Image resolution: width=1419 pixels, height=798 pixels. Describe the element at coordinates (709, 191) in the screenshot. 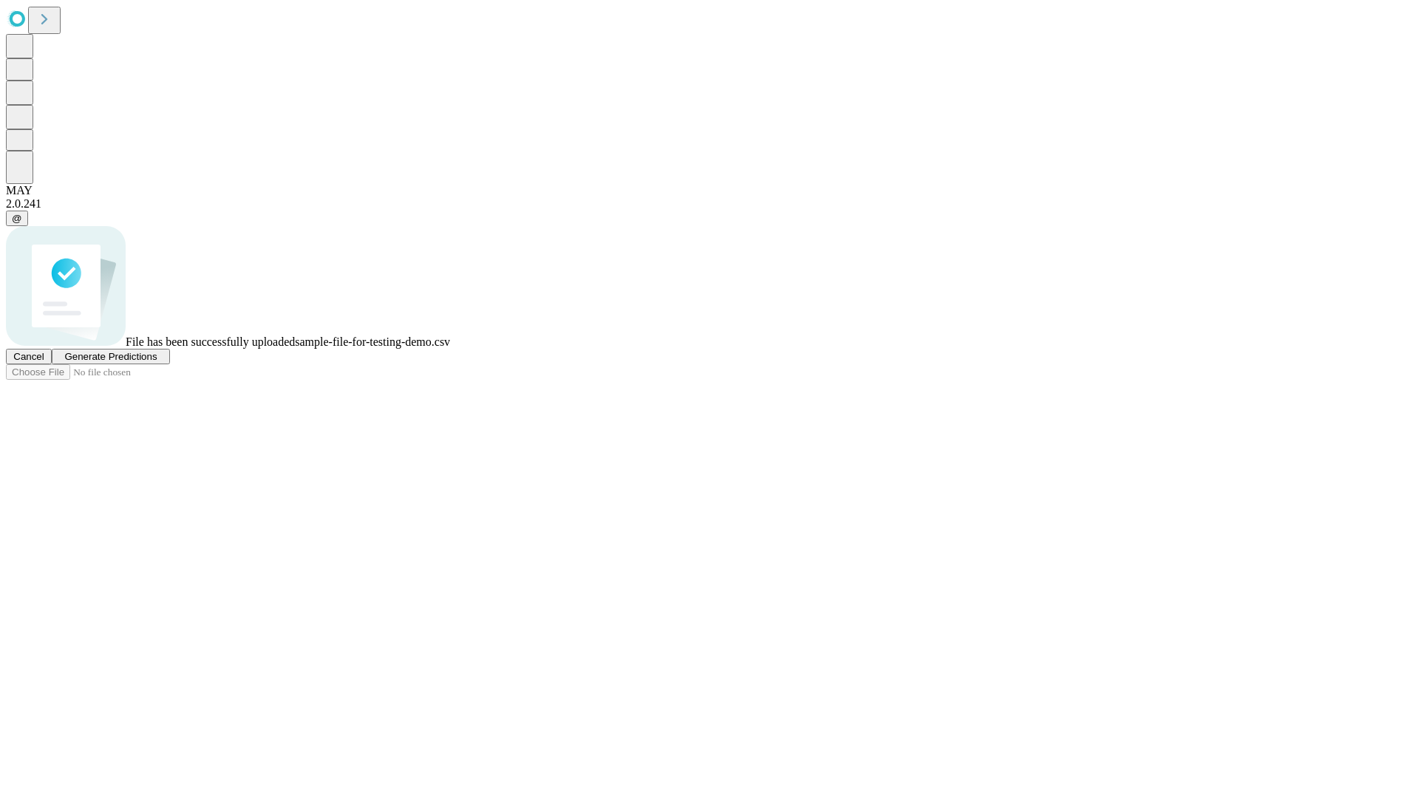

I see `div: MAY` at that location.